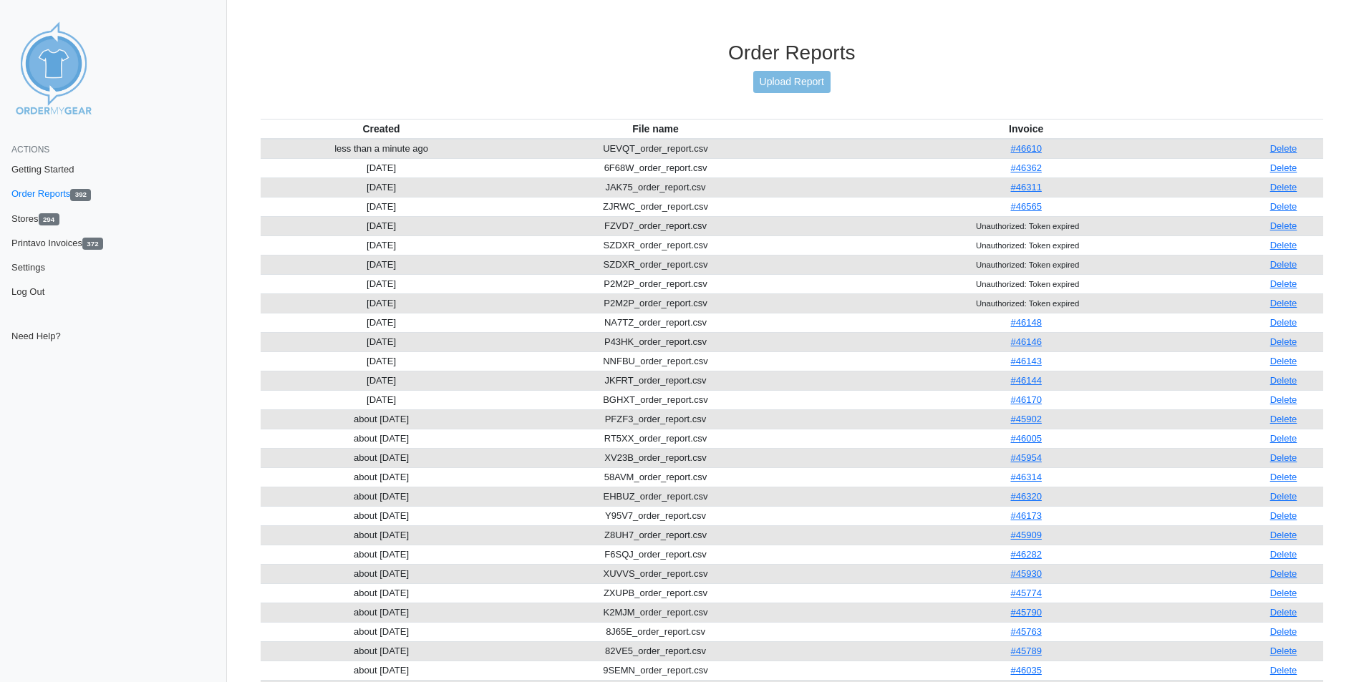 This screenshot has width=1364, height=682. What do you see at coordinates (656, 206) in the screenshot?
I see `td: ZJRWC_order_report.csv` at bounding box center [656, 206].